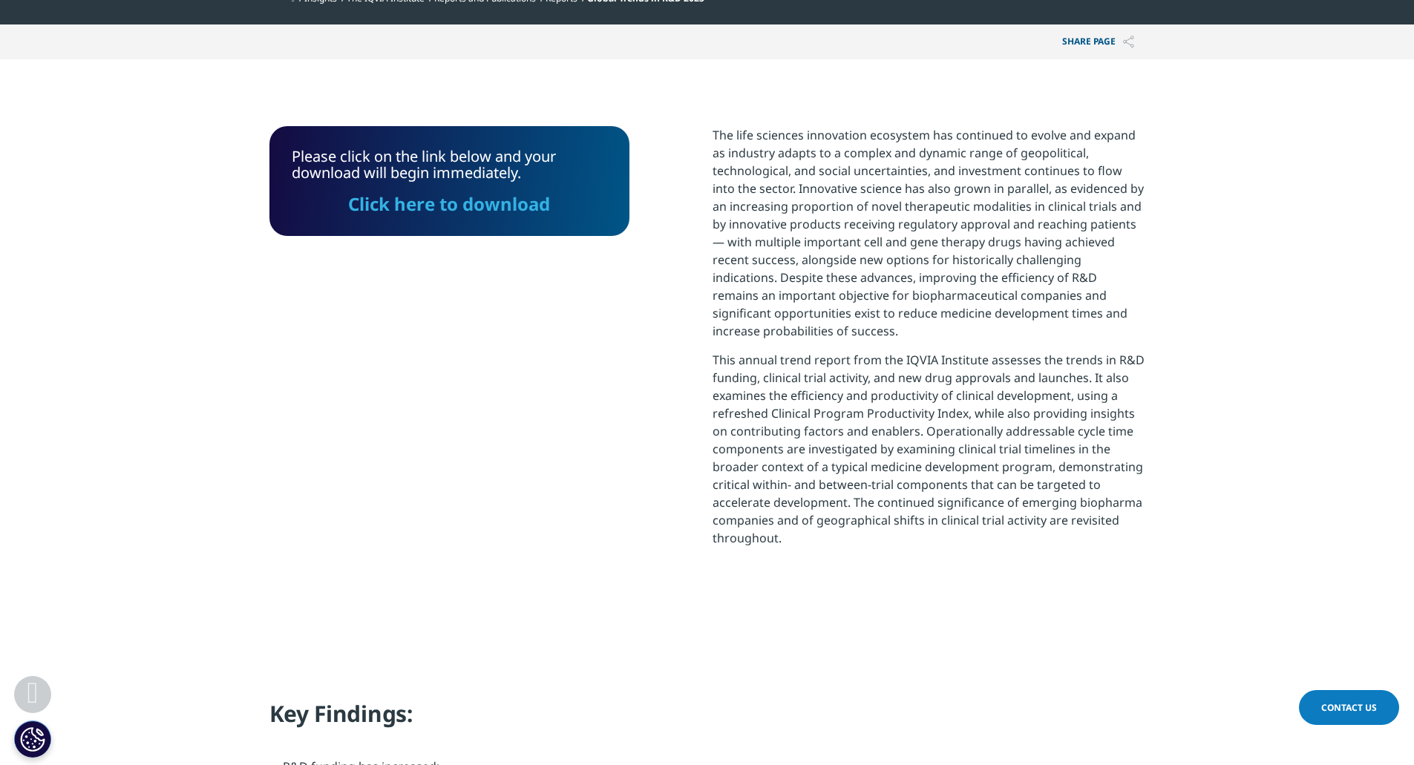 Image resolution: width=1414 pixels, height=765 pixels. What do you see at coordinates (707, 719) in the screenshot?
I see `h4: Key Findings:` at bounding box center [707, 719].